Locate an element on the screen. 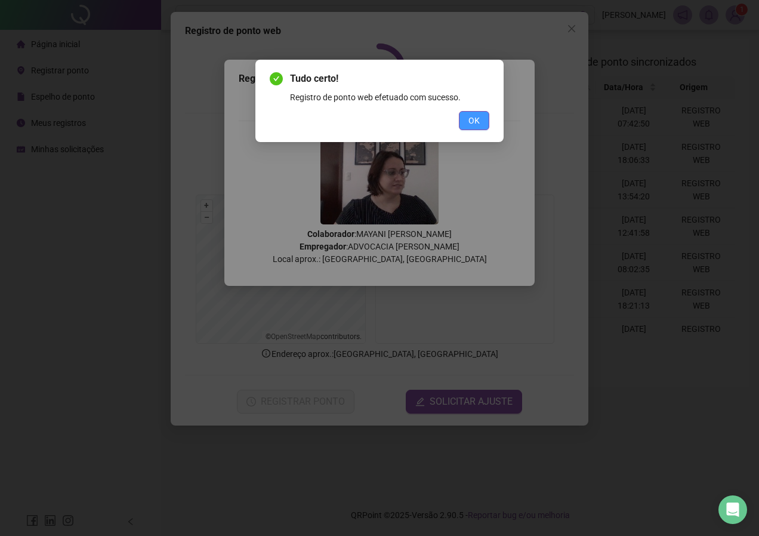  span: OK is located at coordinates (474, 121).